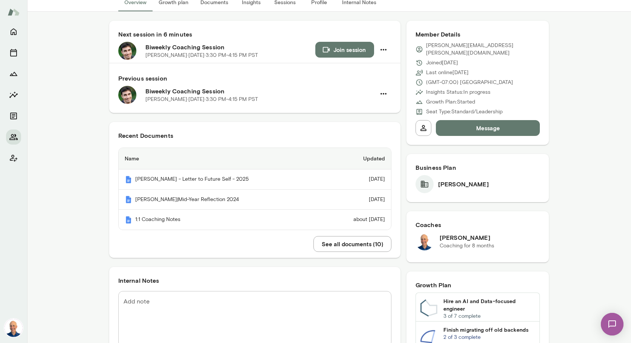 The width and height of the screenshot is (631, 343). Describe the element at coordinates (478, 285) in the screenshot. I see `h6: Growth Plan` at that location.